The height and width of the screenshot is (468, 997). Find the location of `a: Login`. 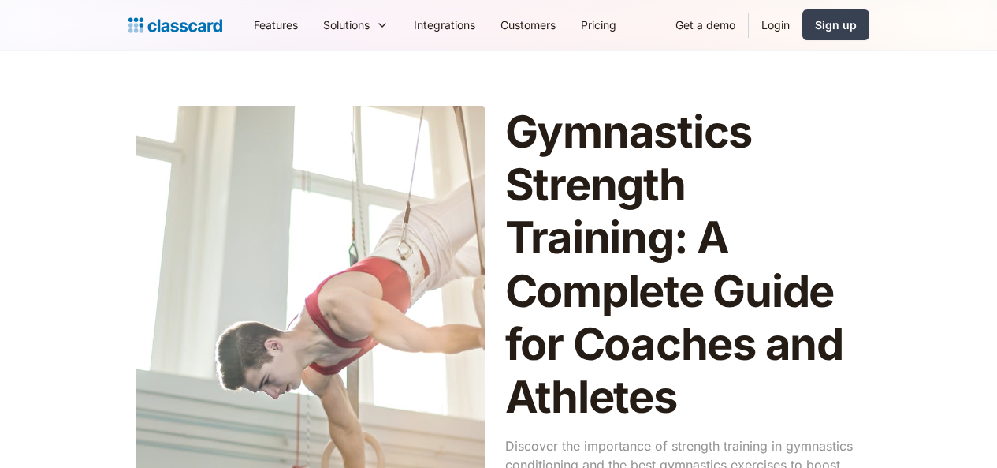

a: Login is located at coordinates (776, 24).